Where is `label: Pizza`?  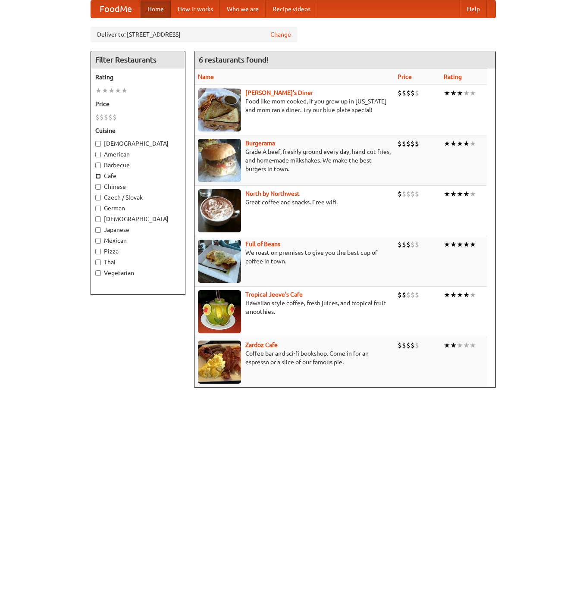 label: Pizza is located at coordinates (138, 251).